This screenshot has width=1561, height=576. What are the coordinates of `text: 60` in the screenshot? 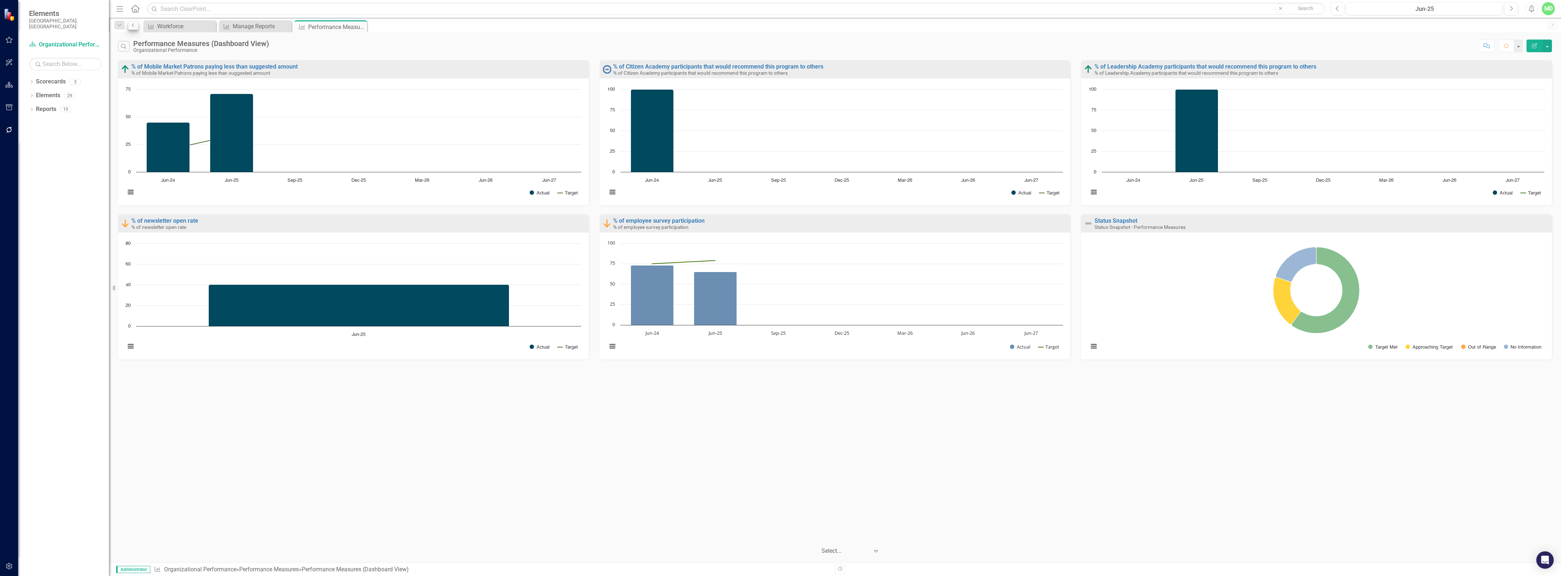 It's located at (128, 264).